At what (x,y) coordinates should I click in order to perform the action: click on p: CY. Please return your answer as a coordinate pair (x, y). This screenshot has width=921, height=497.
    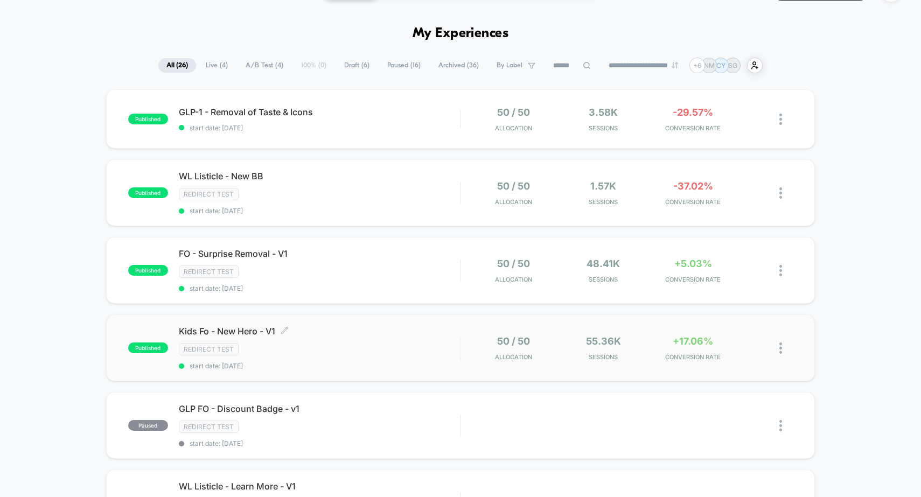
    Looking at the image, I should click on (721, 65).